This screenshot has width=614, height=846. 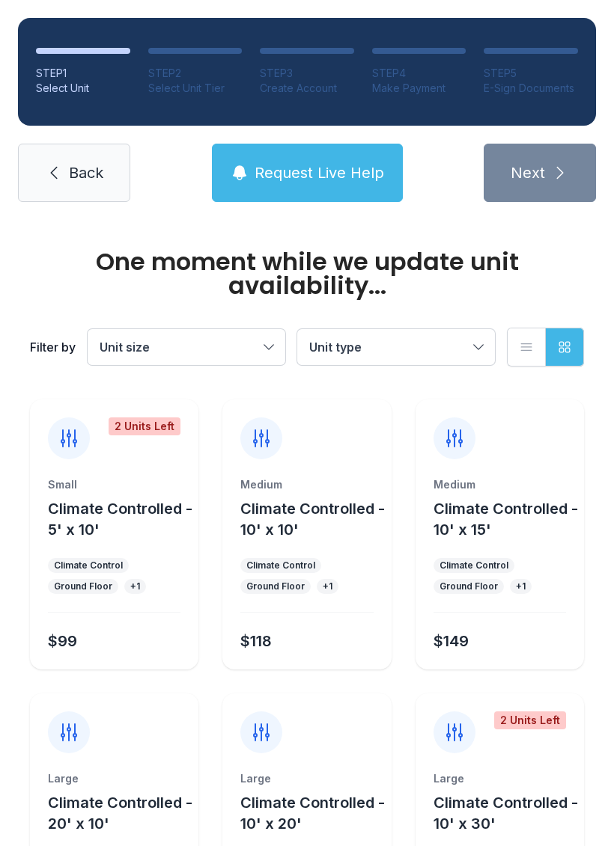 What do you see at coordinates (312, 813) in the screenshot?
I see `button: Climate Controlled - 10' x 20'` at bounding box center [312, 813].